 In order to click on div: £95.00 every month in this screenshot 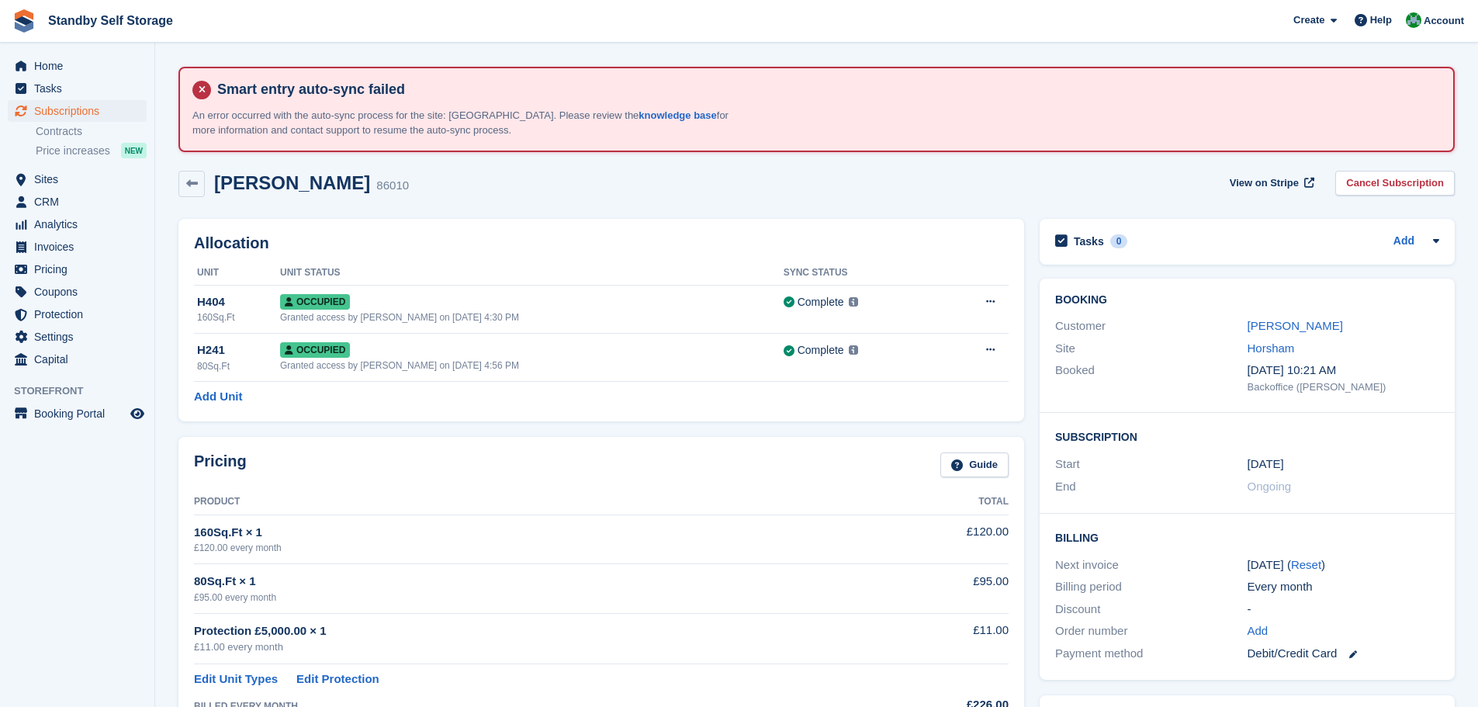, I will do `click(526, 597)`.